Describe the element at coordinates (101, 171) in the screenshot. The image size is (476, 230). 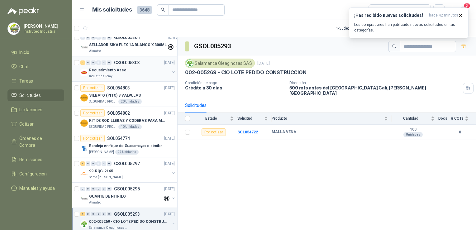
I see `p: 99-RQG-2165` at that location.